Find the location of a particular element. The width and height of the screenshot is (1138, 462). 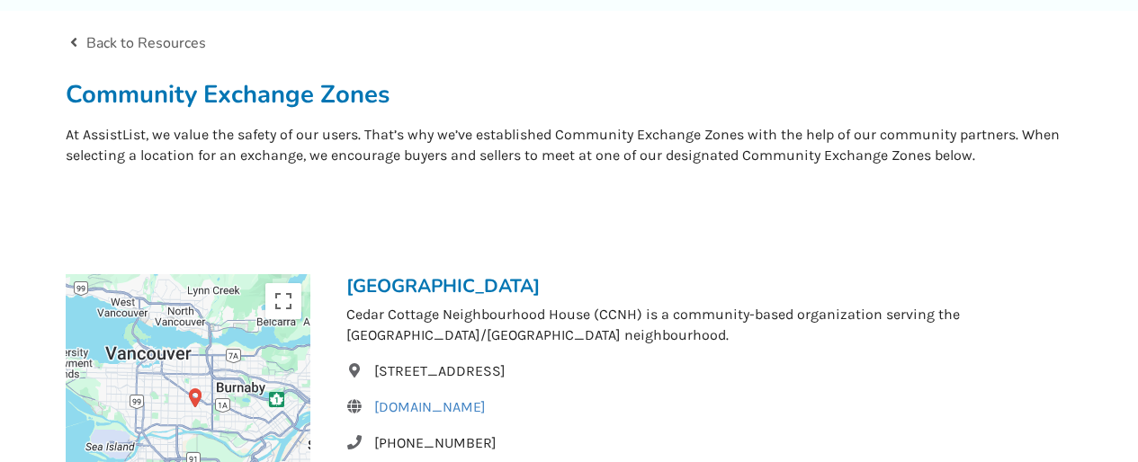

img: map pin is located at coordinates (195, 398).